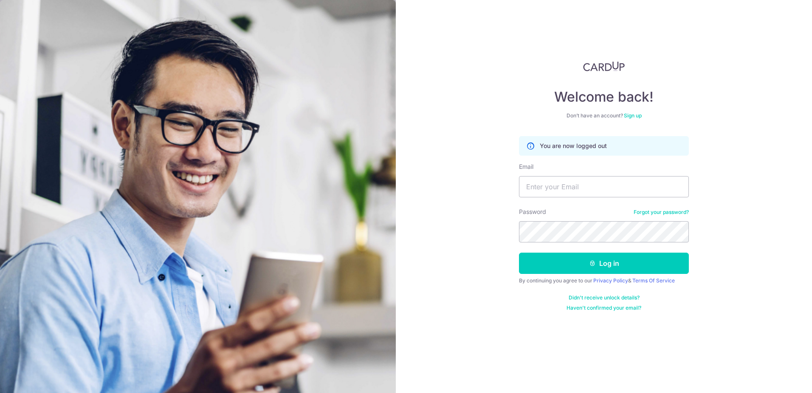 Image resolution: width=812 pixels, height=393 pixels. What do you see at coordinates (574, 146) in the screenshot?
I see `p: You are now logged out` at bounding box center [574, 146].